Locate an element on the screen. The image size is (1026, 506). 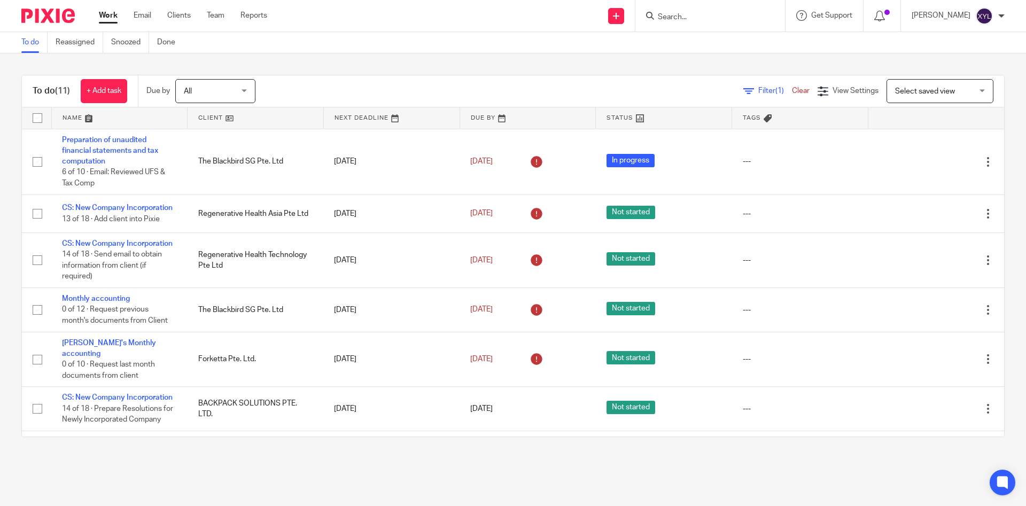
span: All is located at coordinates (188, 91).